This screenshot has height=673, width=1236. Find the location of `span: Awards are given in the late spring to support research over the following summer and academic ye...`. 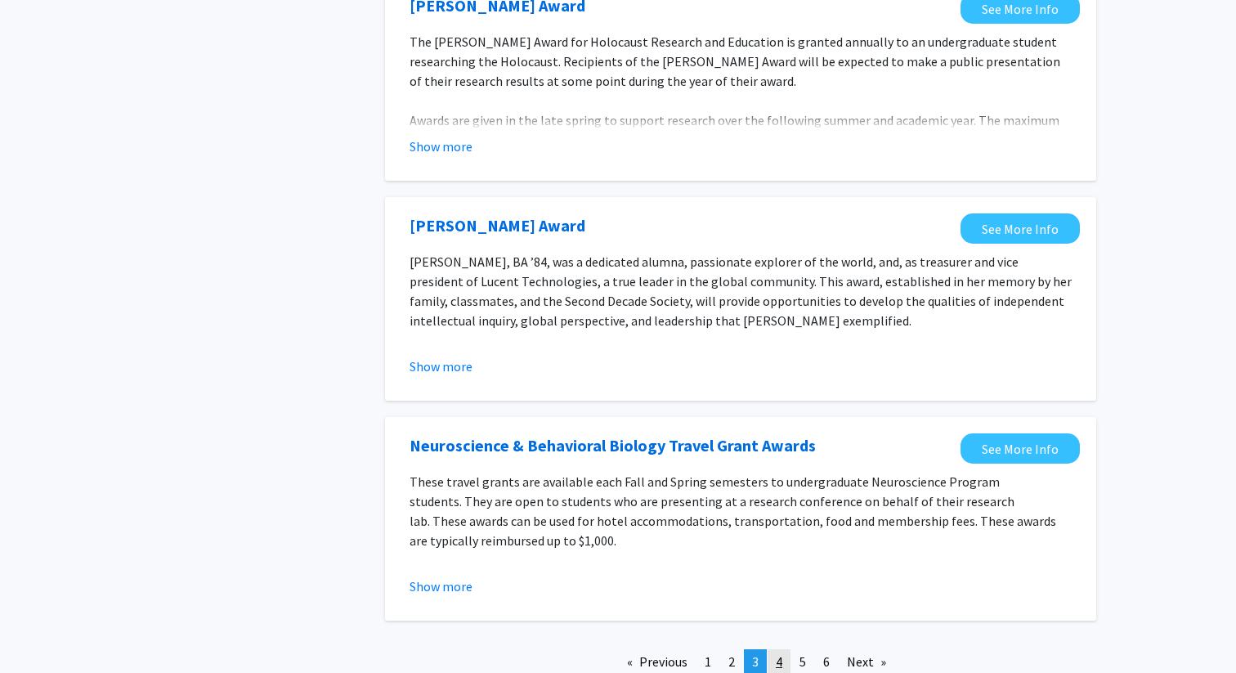

span: Awards are given in the late spring to support research over the following summer and academic ye... is located at coordinates (734, 130).